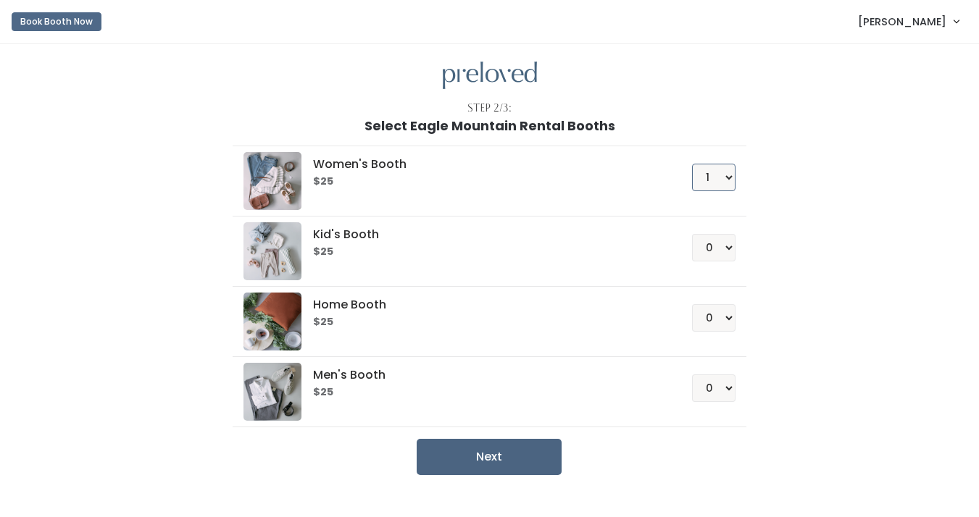 This screenshot has height=517, width=979. Describe the element at coordinates (490, 126) in the screenshot. I see `h1: Select Eagle Mountain Rental Booths` at that location.